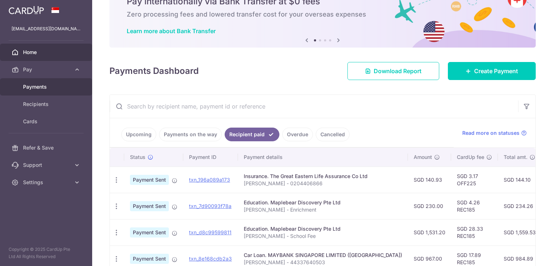 This screenshot has height=266, width=553. I want to click on th: Payment ID, so click(211, 157).